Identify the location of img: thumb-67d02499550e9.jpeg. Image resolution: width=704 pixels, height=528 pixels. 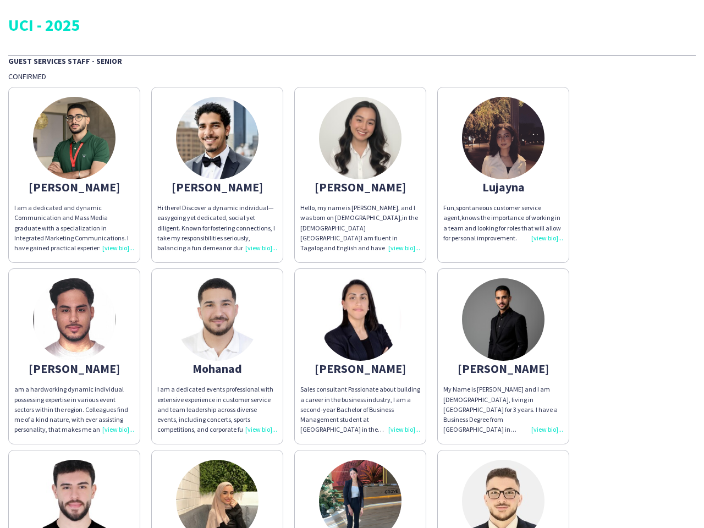
(503, 320).